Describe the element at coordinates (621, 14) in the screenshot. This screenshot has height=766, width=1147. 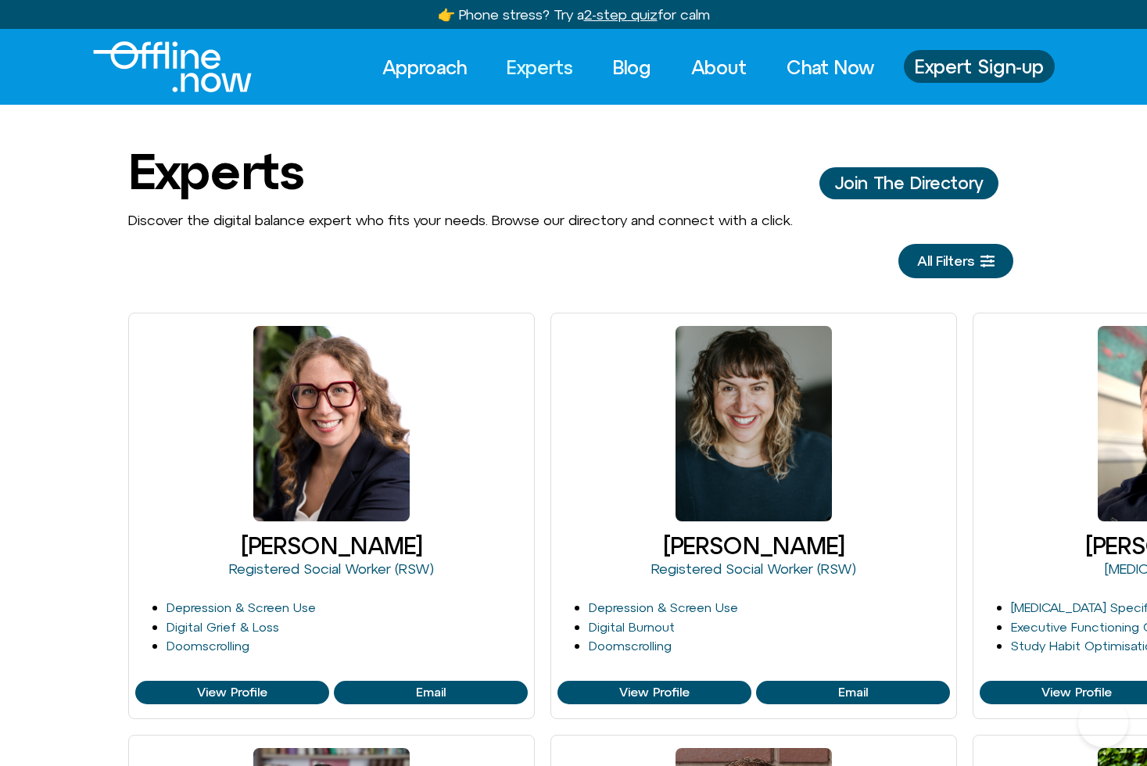
I see `u: 2-step quiz` at that location.